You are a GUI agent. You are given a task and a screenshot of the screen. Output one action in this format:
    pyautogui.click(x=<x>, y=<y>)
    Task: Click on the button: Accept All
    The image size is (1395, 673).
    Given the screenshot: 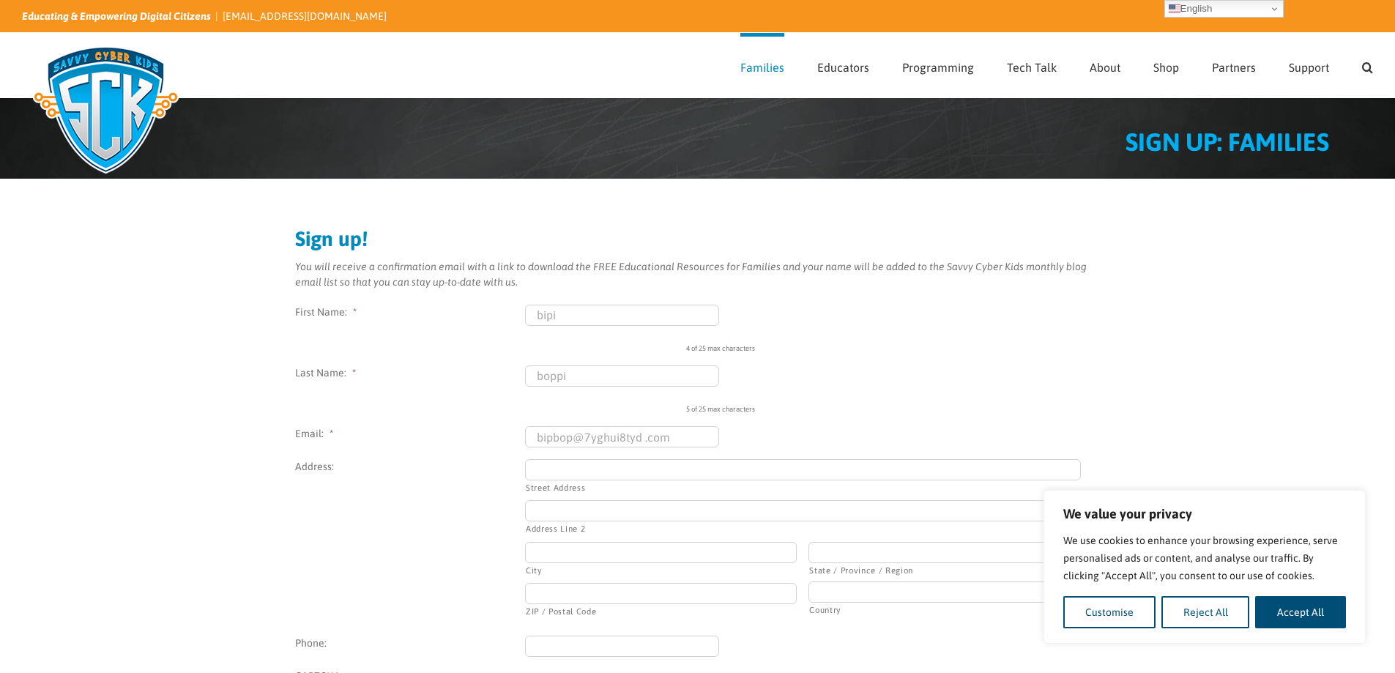 What is the action you would take?
    pyautogui.click(x=1301, y=612)
    